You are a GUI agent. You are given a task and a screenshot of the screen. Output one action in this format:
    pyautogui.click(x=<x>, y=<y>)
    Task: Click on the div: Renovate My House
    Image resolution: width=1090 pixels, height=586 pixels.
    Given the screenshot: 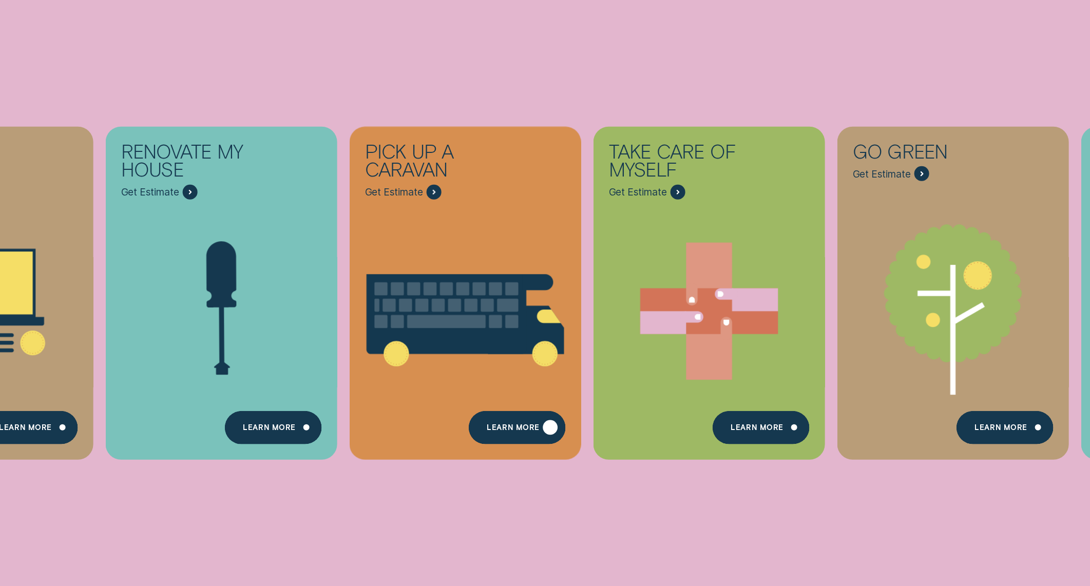 What is the action you would take?
    pyautogui.click(x=195, y=163)
    